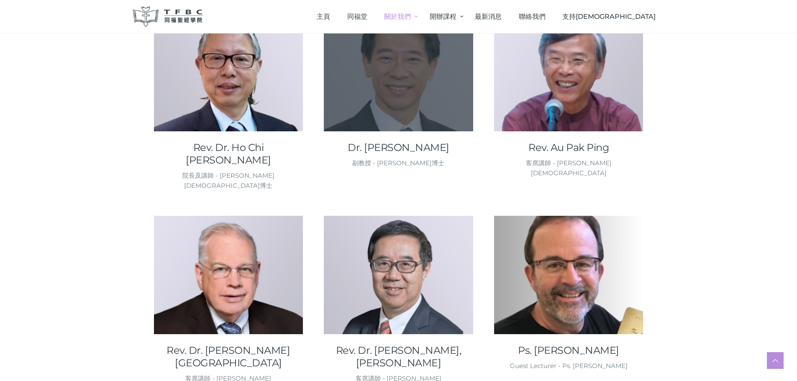  What do you see at coordinates (168, 16) in the screenshot?
I see `img: 同福聖經學院 TFBC` at bounding box center [168, 16].